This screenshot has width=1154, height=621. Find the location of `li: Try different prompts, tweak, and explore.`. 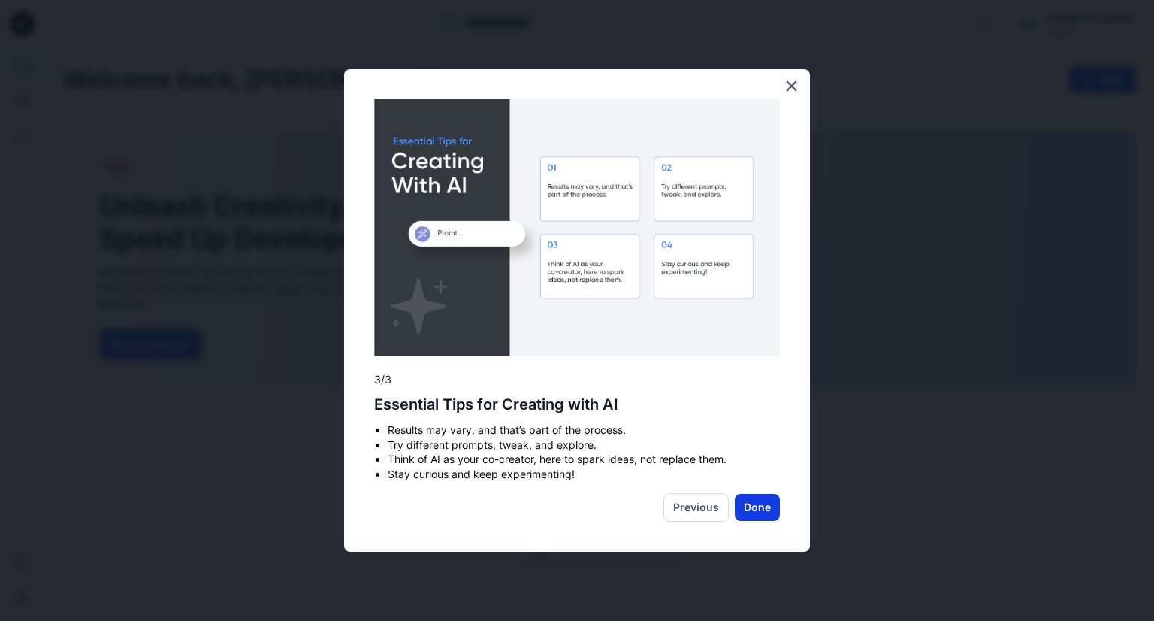

li: Try different prompts, tweak, and explore. is located at coordinates (584, 445).